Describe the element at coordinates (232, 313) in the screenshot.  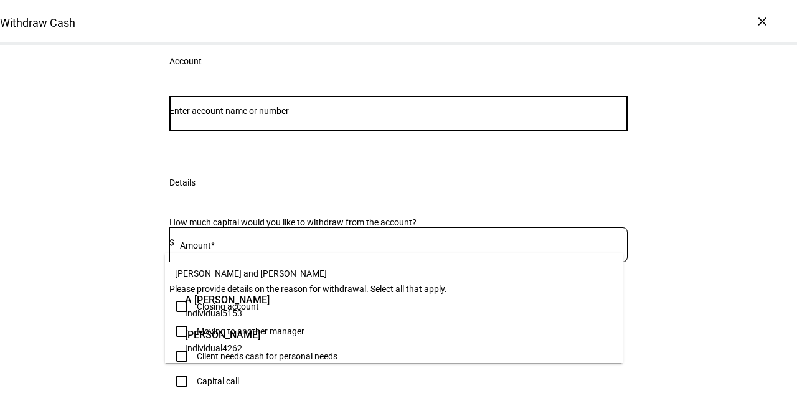
I see `span: 5153` at that location.